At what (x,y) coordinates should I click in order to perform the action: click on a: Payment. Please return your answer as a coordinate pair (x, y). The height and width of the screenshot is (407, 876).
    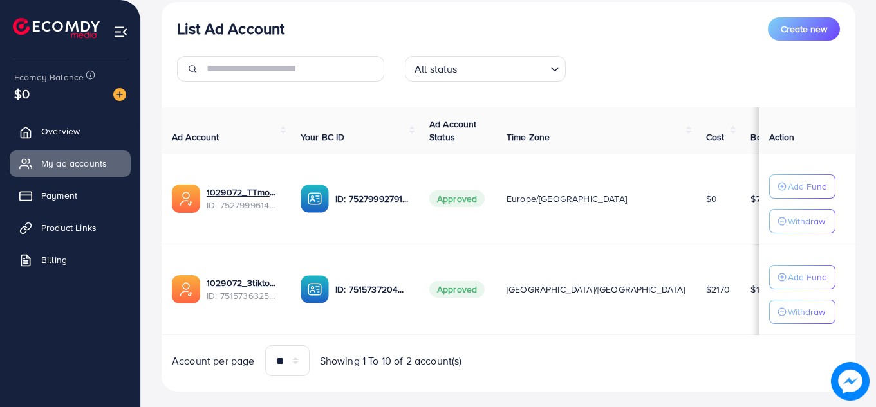
    Looking at the image, I should click on (70, 196).